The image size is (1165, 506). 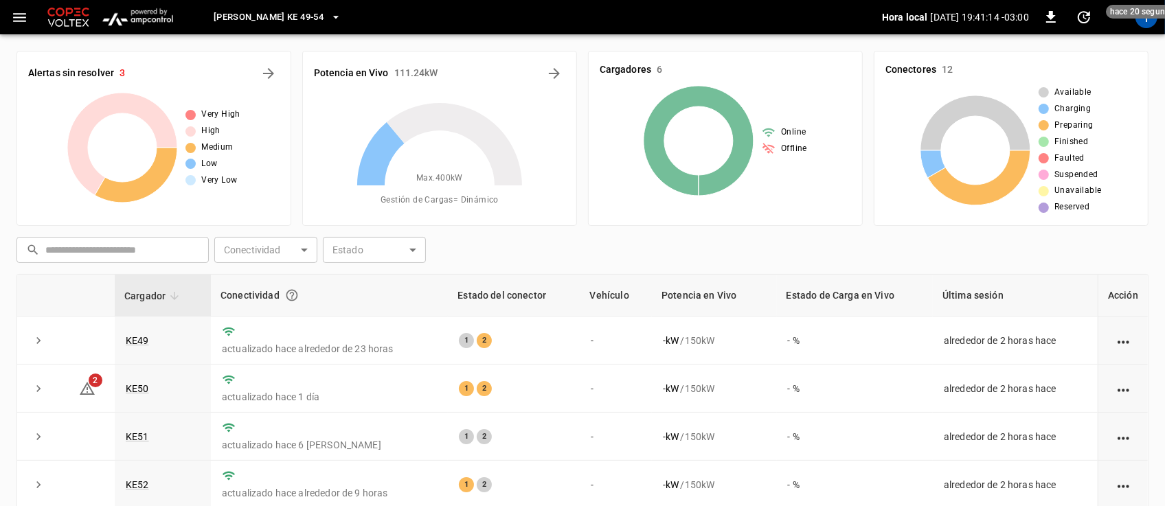 What do you see at coordinates (220, 115) in the screenshot?
I see `span: Very High` at bounding box center [220, 115].